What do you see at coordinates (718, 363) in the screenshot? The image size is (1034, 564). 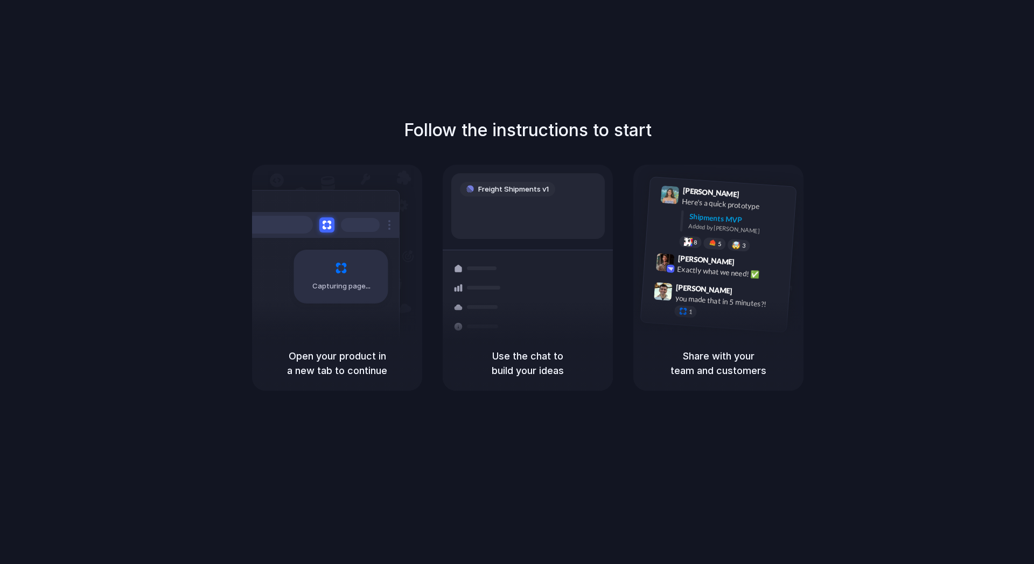 I see `h5: Share with your team and customers` at bounding box center [718, 363].